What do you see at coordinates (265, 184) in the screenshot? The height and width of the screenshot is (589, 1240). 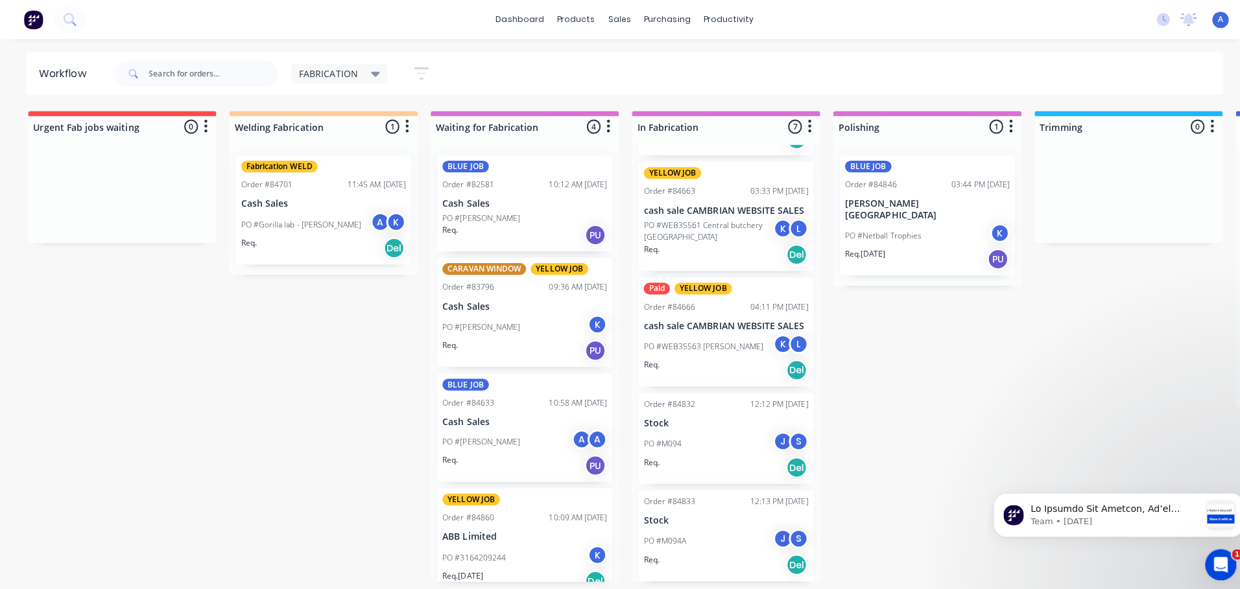 I see `div: Order #84701` at bounding box center [265, 184].